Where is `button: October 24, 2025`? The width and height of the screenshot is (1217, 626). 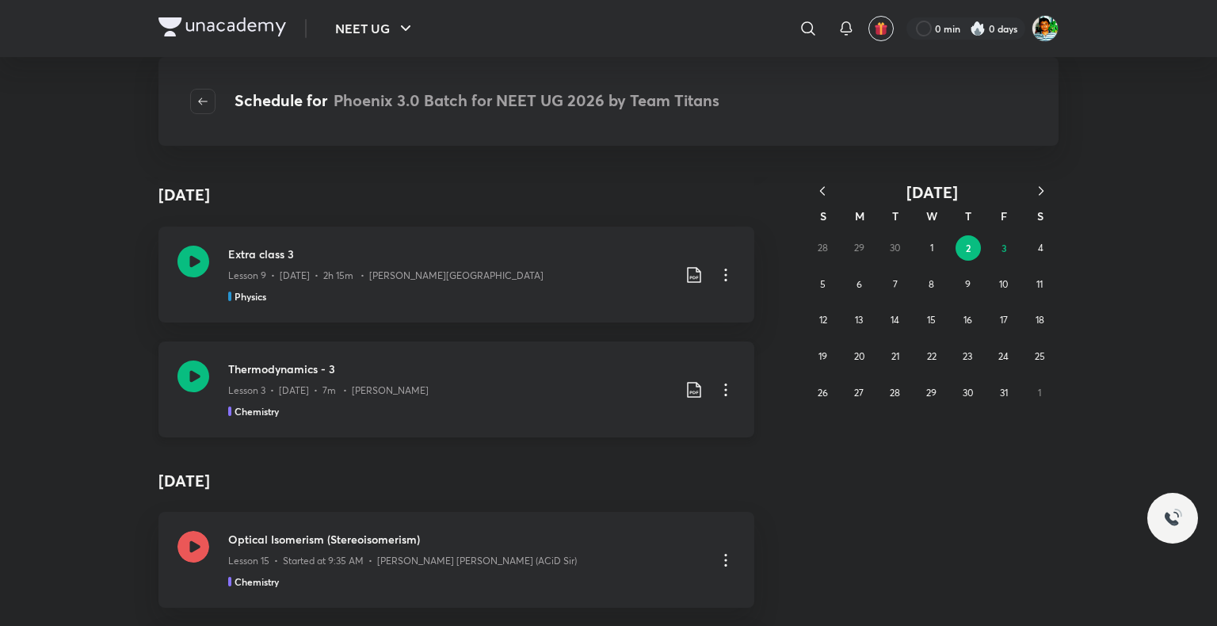 button: October 24, 2025 is located at coordinates (1004, 357).